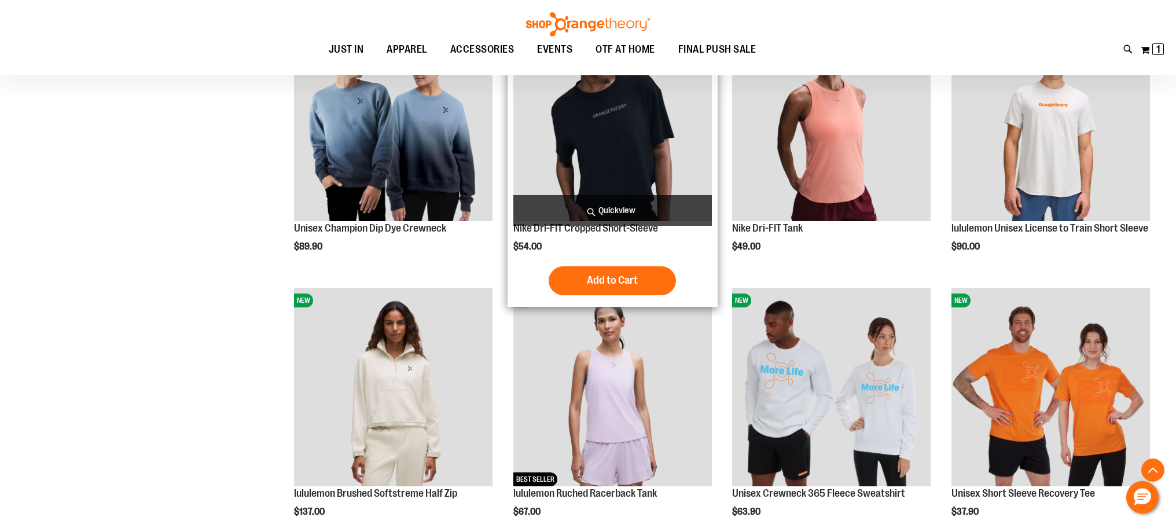 The width and height of the screenshot is (1176, 528). What do you see at coordinates (747, 246) in the screenshot?
I see `span: $49.00` at bounding box center [747, 246].